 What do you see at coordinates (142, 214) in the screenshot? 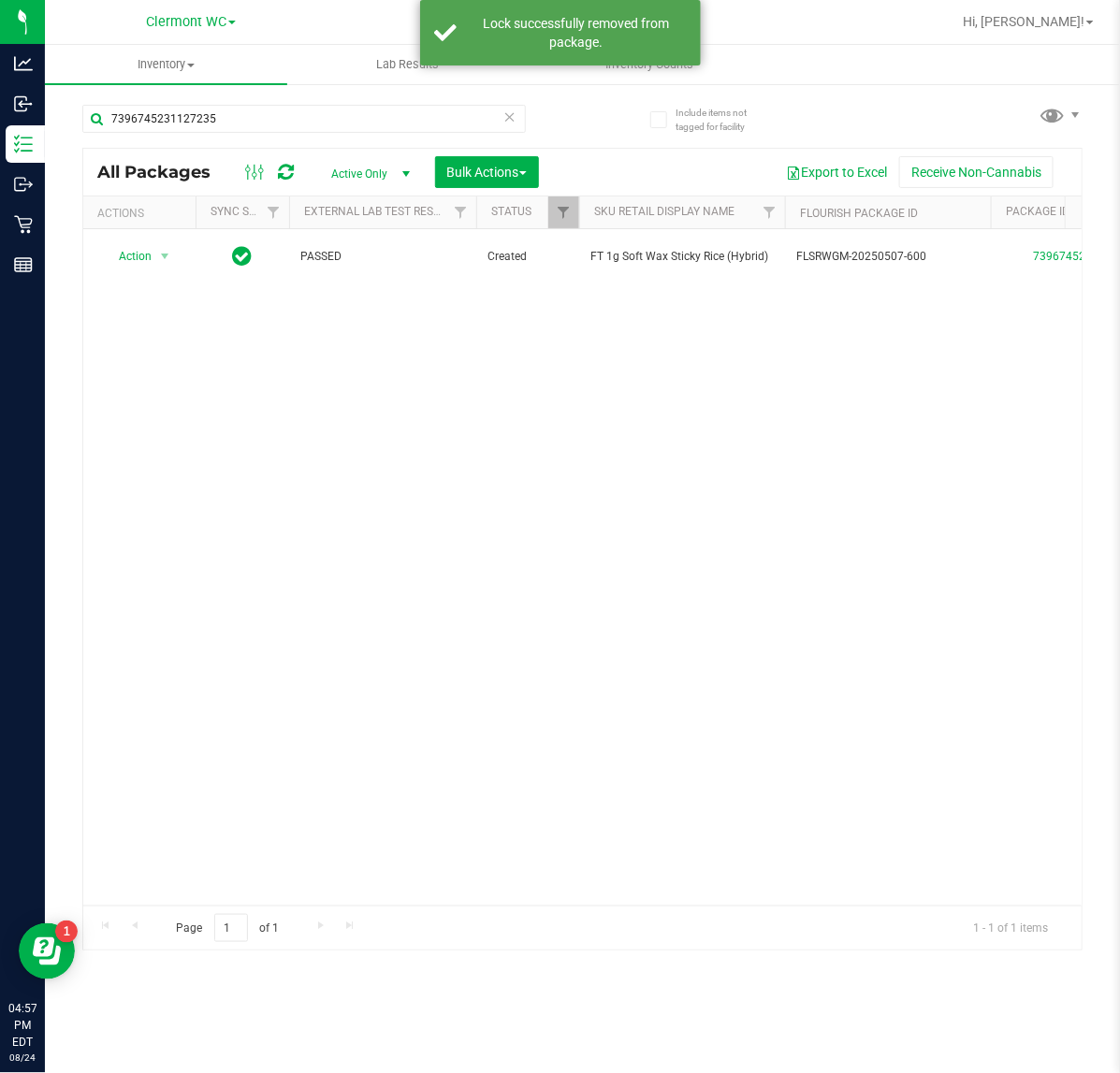
I see `div: Actions` at bounding box center [142, 214].